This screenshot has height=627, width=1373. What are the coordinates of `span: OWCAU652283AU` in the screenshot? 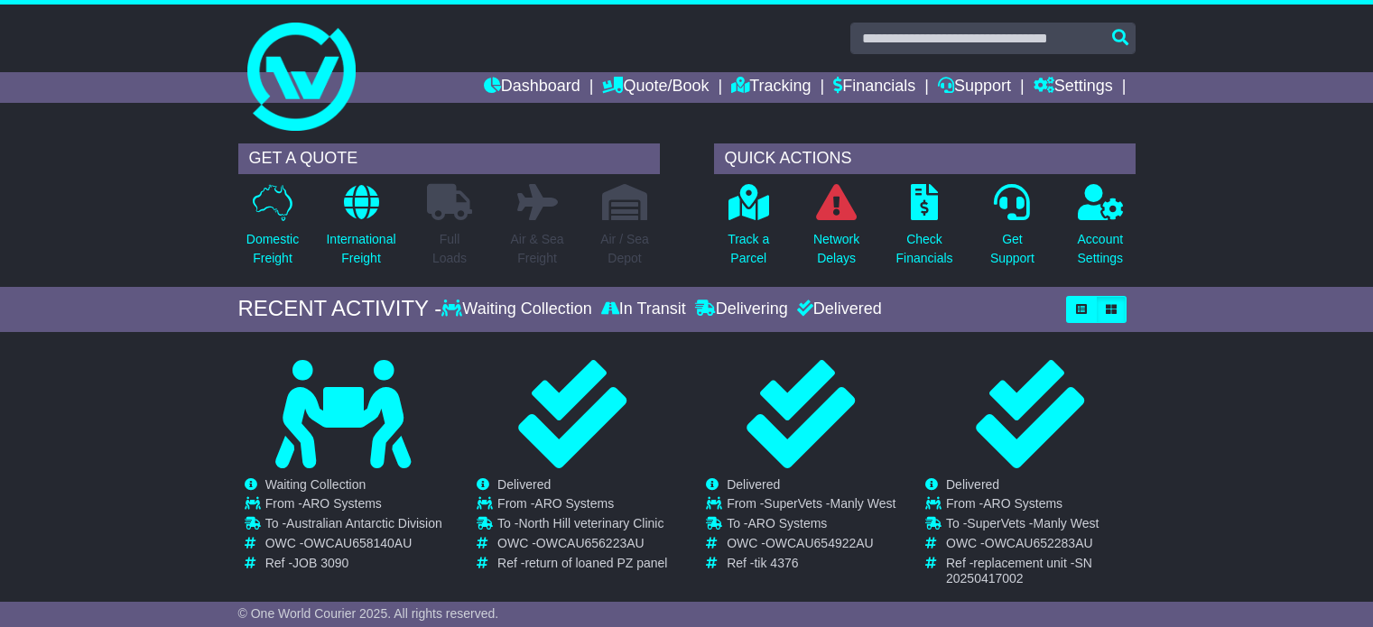 It's located at (1039, 543).